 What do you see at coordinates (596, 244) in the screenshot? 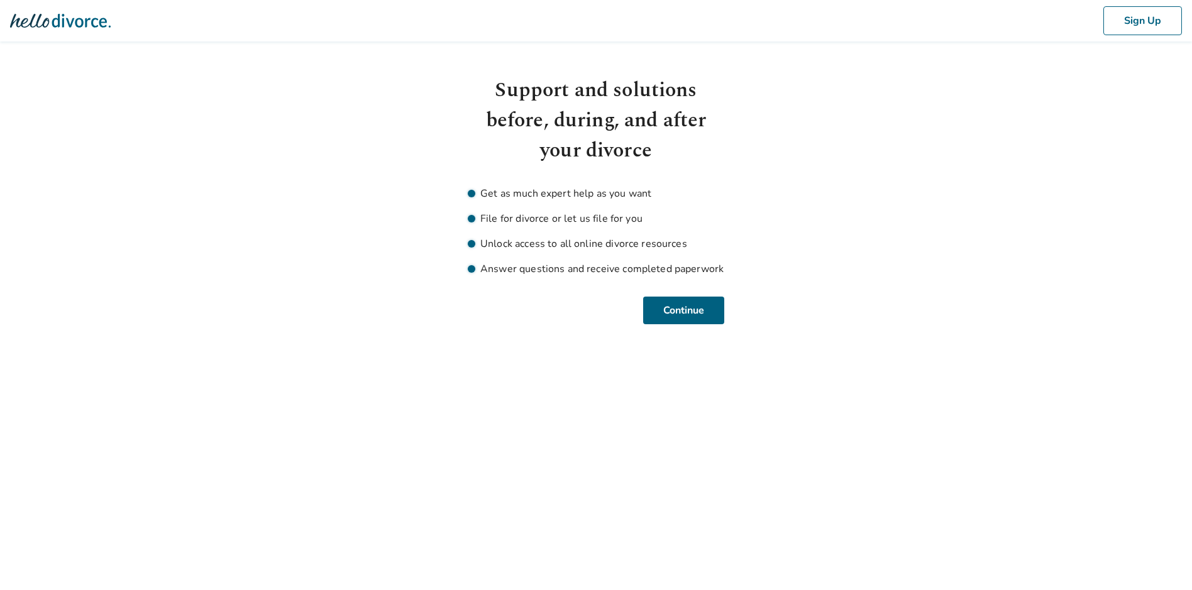
I see `li: Unlock access to all online divorce resources` at bounding box center [596, 244].